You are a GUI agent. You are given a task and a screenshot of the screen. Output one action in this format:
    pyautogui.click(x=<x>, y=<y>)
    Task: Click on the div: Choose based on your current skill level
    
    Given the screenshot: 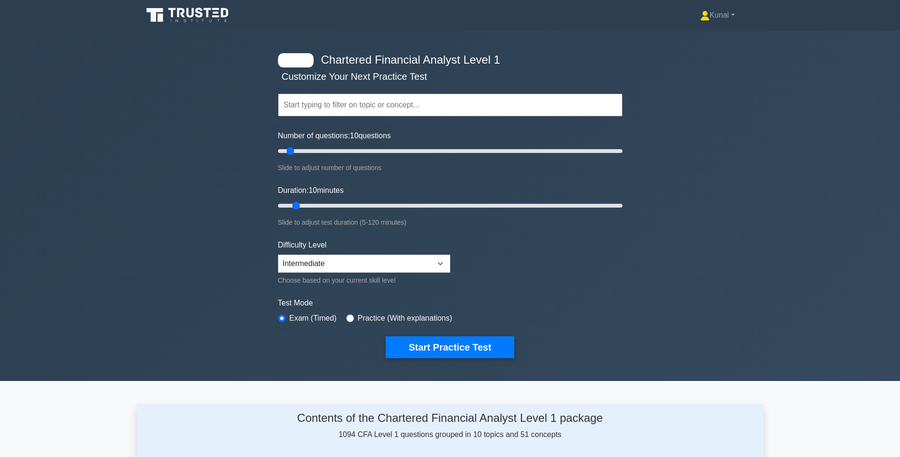 What is the action you would take?
    pyautogui.click(x=364, y=280)
    